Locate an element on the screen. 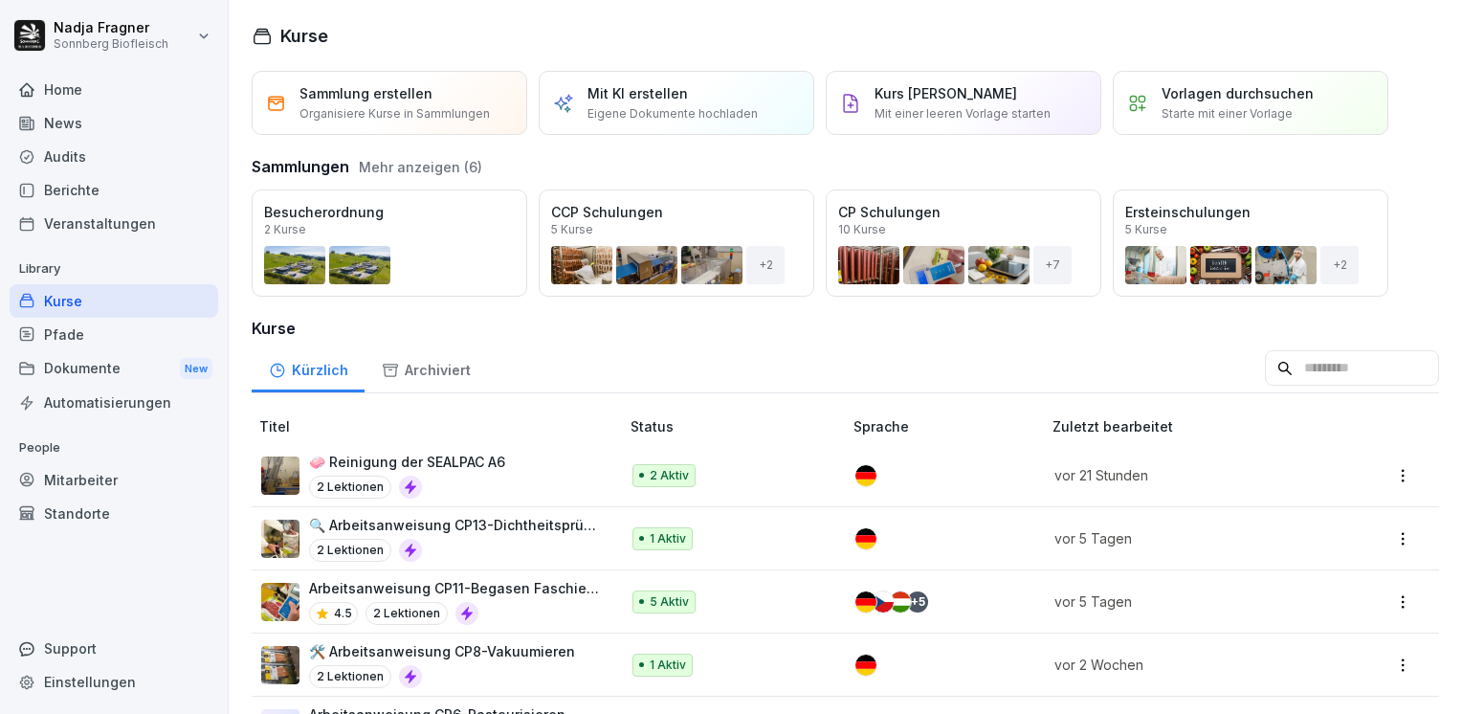 This screenshot has width=1462, height=714. a: Besucherordnung2 Kurse is located at coordinates (389, 243).